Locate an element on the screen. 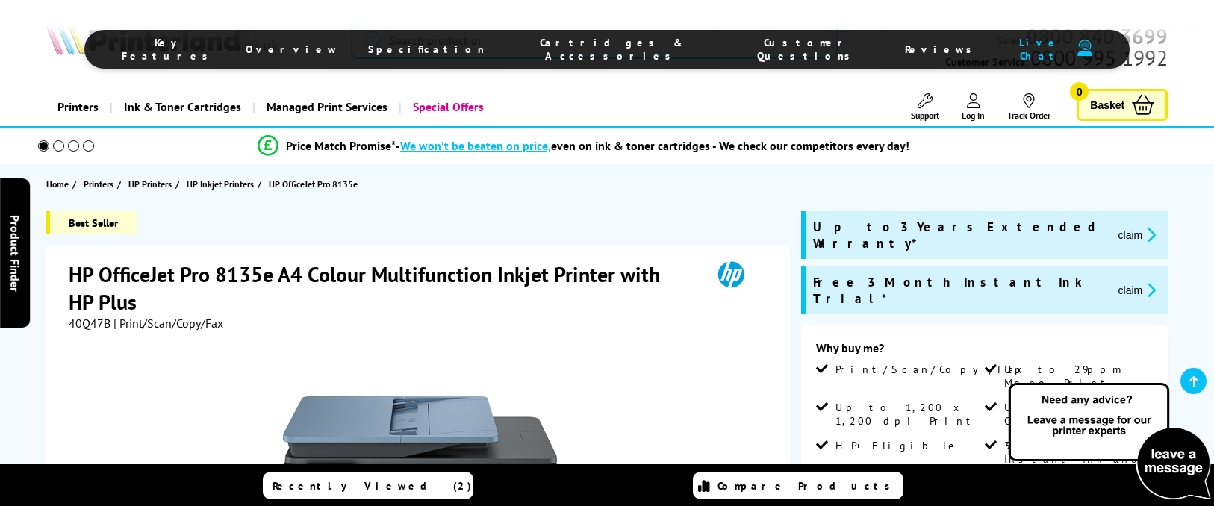 This screenshot has height=506, width=1214. span: Free 3 Month Instant Ink Trial* is located at coordinates (959, 290).